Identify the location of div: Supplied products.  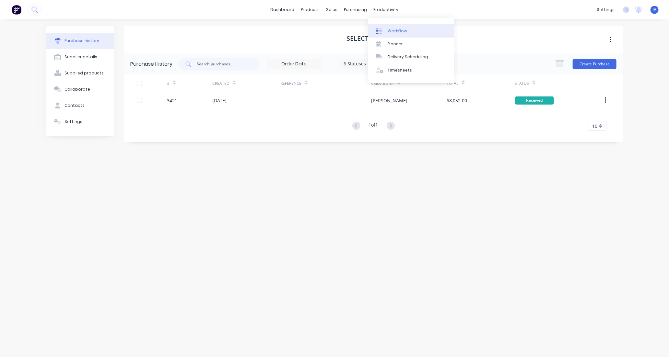
(84, 73).